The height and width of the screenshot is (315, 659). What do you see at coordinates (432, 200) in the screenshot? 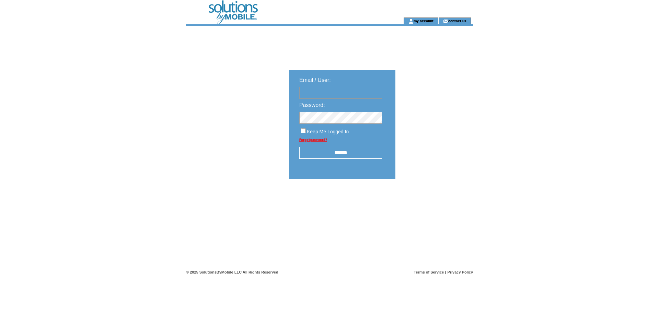
I see `img: transparent.png` at bounding box center [432, 200].